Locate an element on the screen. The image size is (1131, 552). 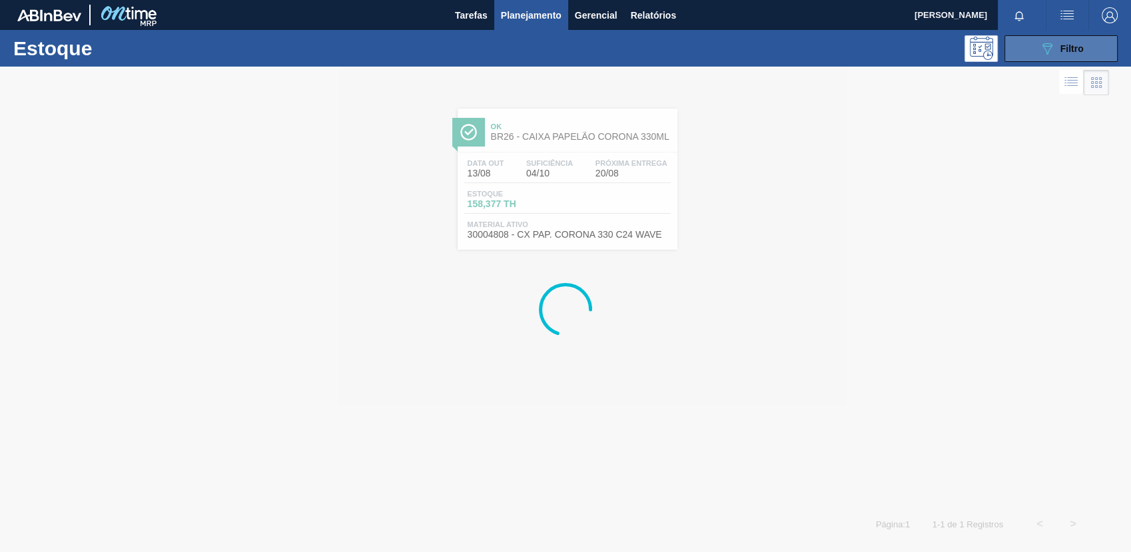
div: Pogramando: nenhum usuário selecionado is located at coordinates (981, 49).